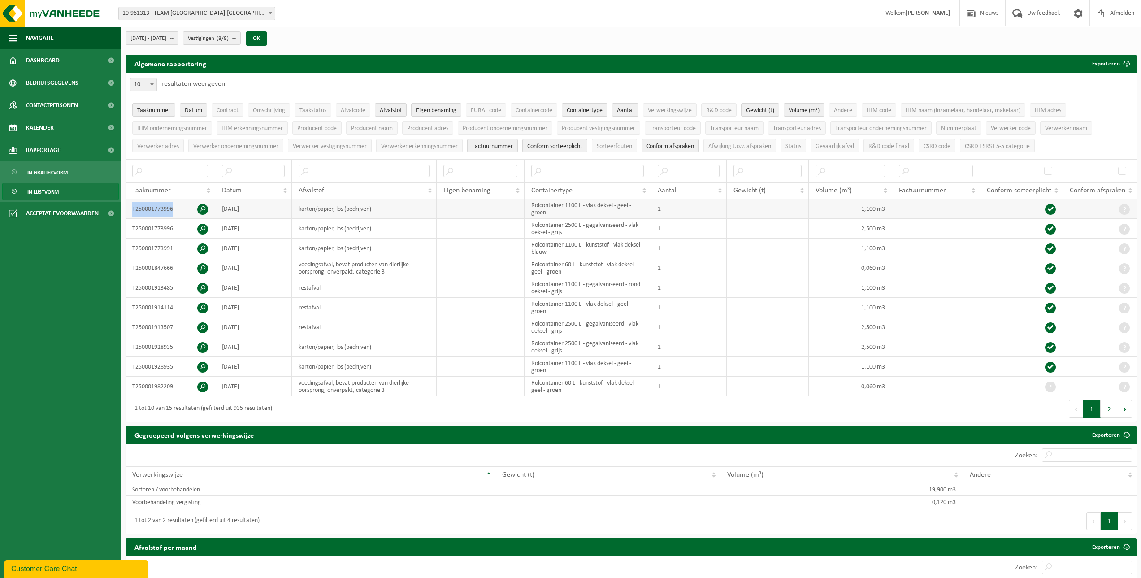 The width and height of the screenshot is (1141, 578). Describe the element at coordinates (734, 128) in the screenshot. I see `button: Transporteur naamTransporteur naam: Activate to sort` at that location.